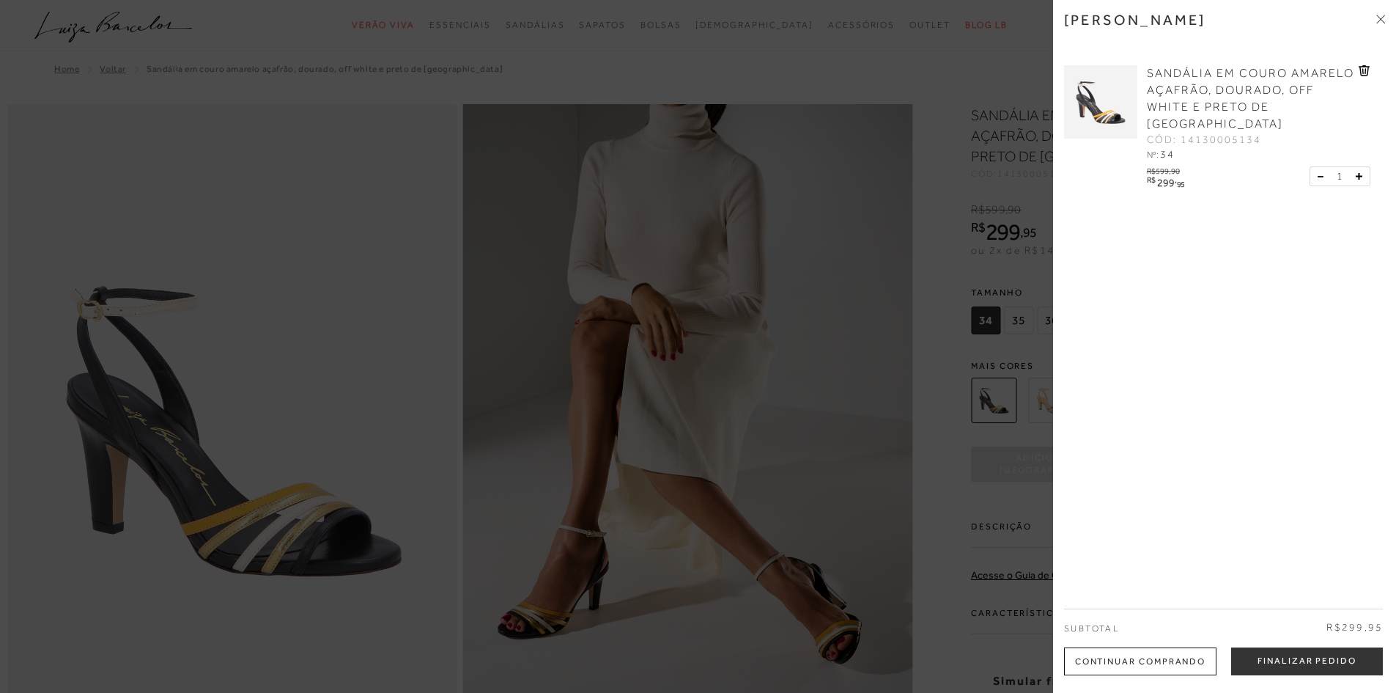 The width and height of the screenshot is (1396, 693). I want to click on img: SANDÁLIA EM COURO AMARELO AÇAFRÃO, DOURADO, OFF WHITE E PRETO DE SALTO ALTO, so click(1101, 102).